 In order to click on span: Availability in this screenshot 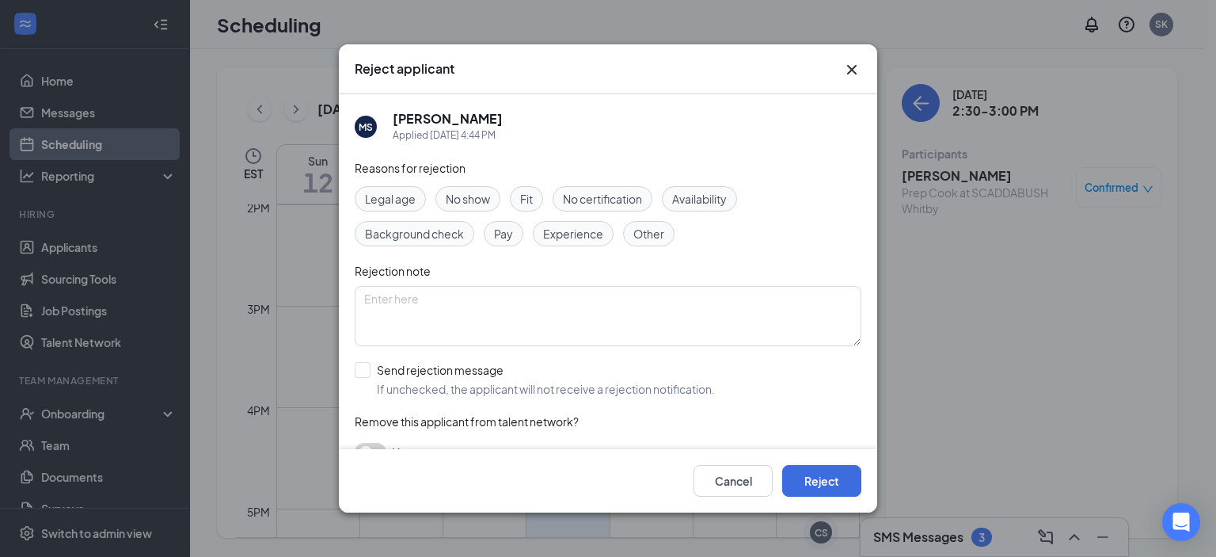, I will do `click(699, 199)`.